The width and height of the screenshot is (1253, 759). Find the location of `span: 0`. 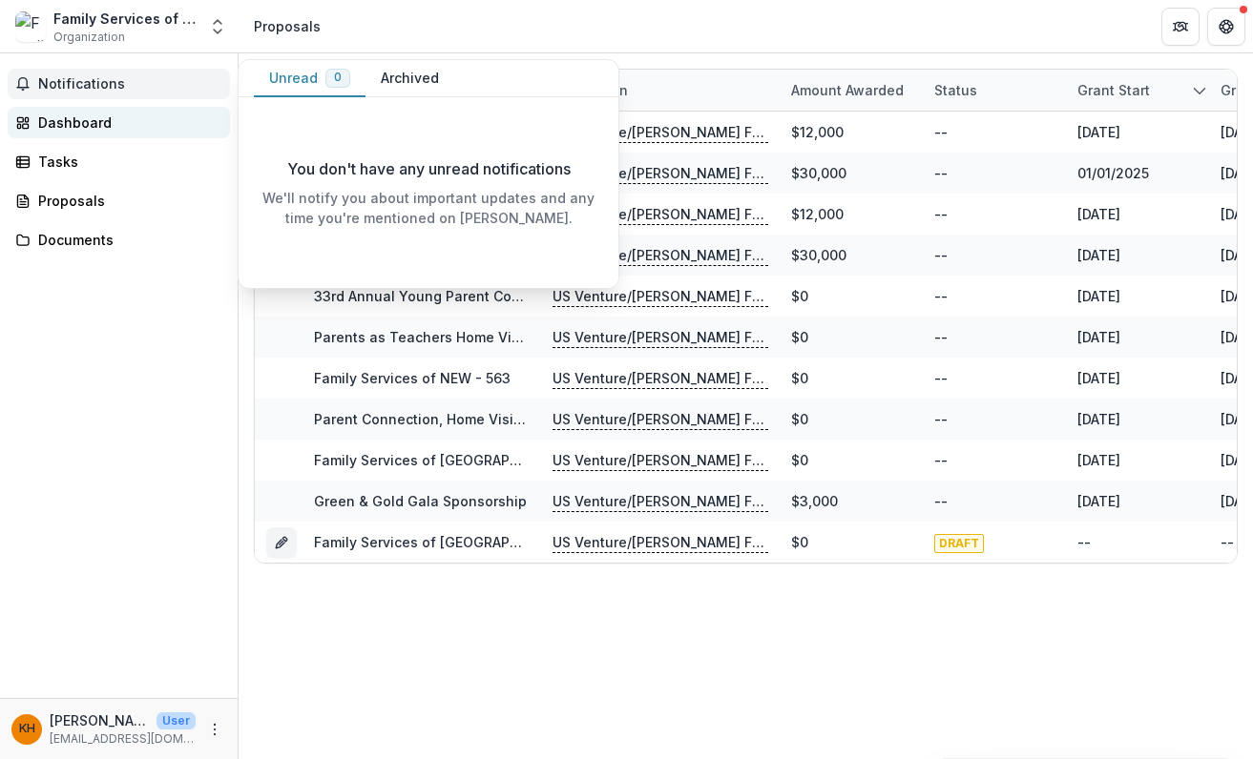

span: 0 is located at coordinates (338, 77).